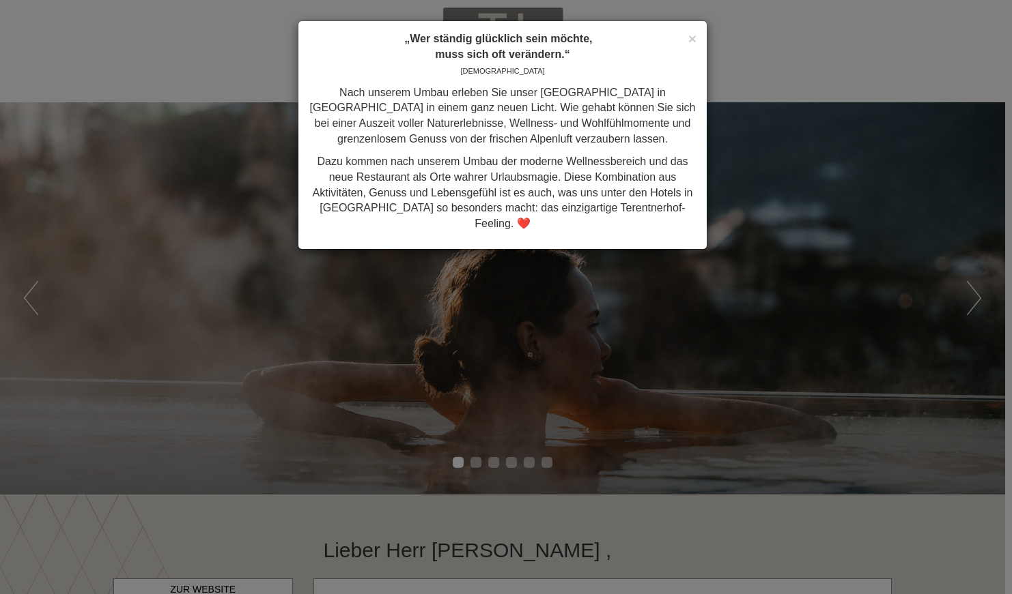  What do you see at coordinates (502, 54) in the screenshot?
I see `strong: muss sich oft verändern.“` at bounding box center [502, 54].